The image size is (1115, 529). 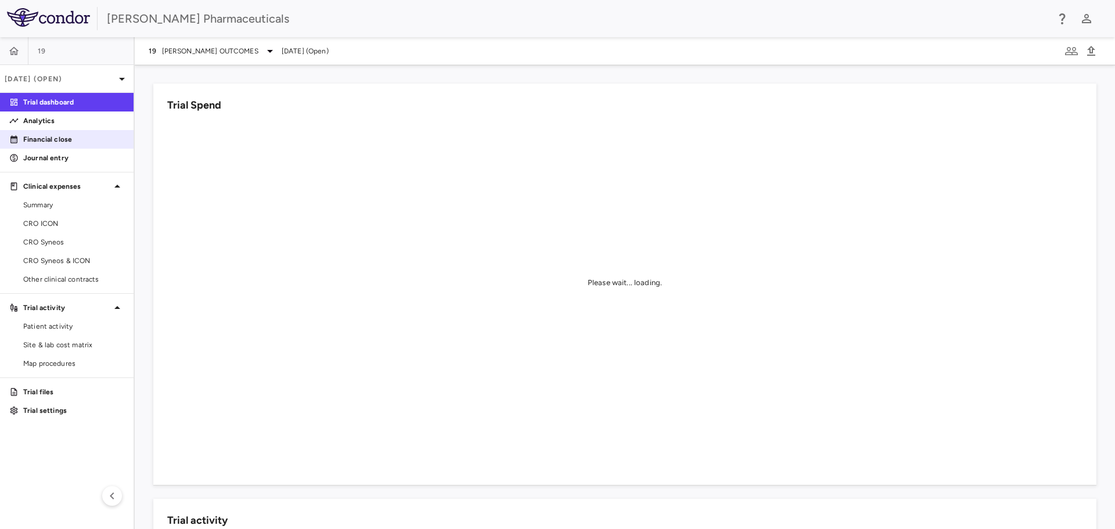 I want to click on span: Map procedures, so click(x=74, y=363).